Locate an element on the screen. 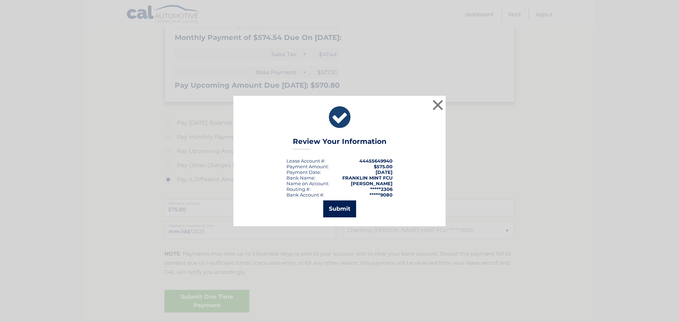 Image resolution: width=679 pixels, height=322 pixels. span: Payment Date is located at coordinates (303, 172).